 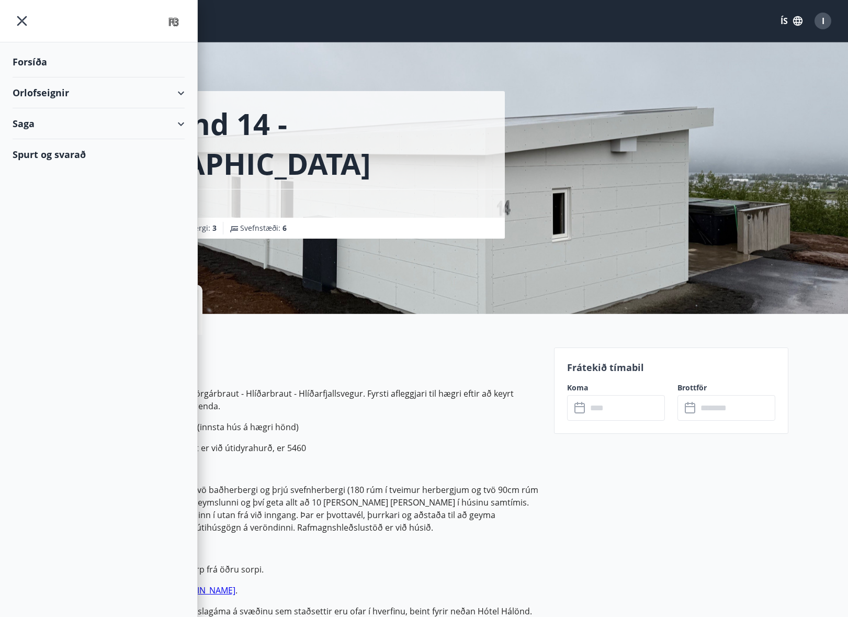 What do you see at coordinates (22, 21) in the screenshot?
I see `button: menu` at bounding box center [22, 21].